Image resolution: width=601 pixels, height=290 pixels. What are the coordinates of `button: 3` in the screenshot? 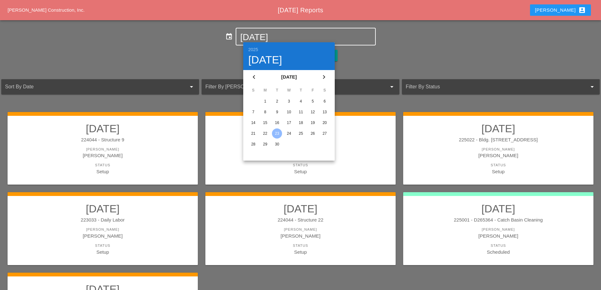 It's located at (289, 101).